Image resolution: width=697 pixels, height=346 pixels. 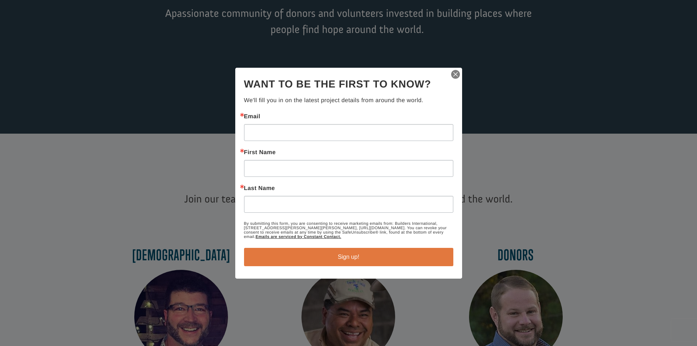 What do you see at coordinates (349, 188) in the screenshot?
I see `label: Last Name` at bounding box center [349, 188].